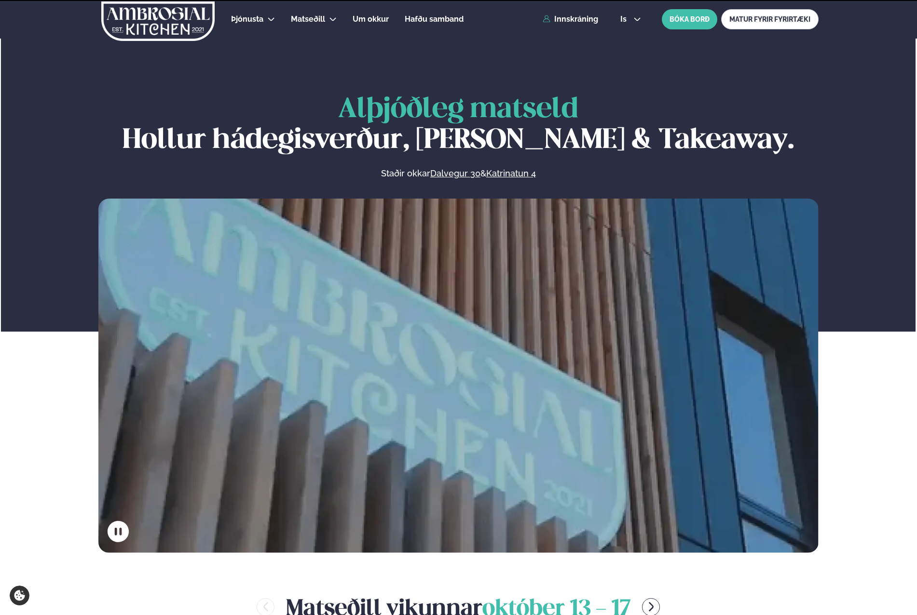 The width and height of the screenshot is (917, 615). What do you see at coordinates (434, 19) in the screenshot?
I see `a: Hafðu samband` at bounding box center [434, 19].